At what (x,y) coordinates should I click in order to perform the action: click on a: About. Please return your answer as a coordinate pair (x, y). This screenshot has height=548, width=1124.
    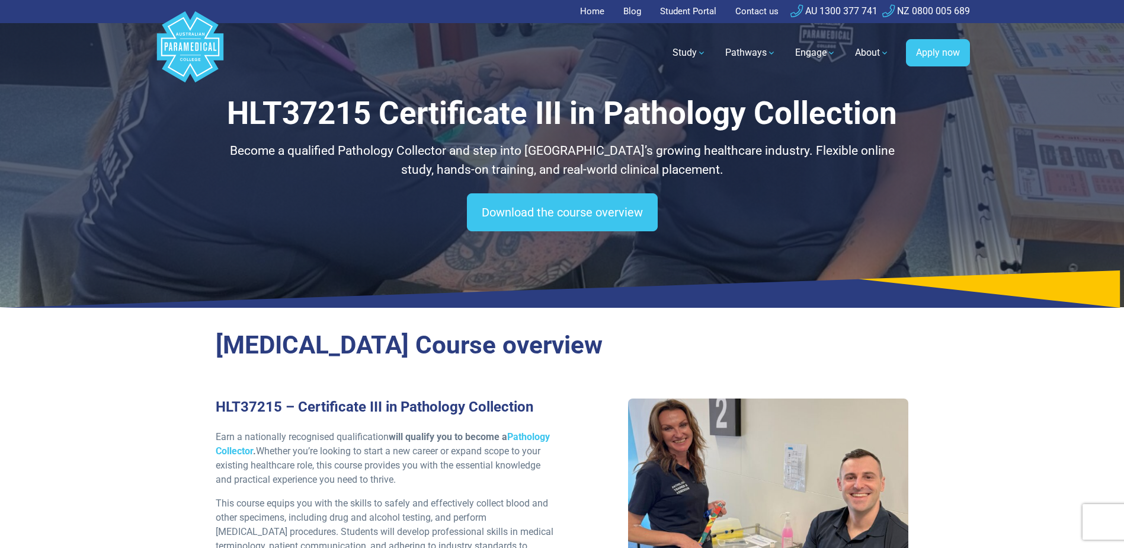
    Looking at the image, I should click on (872, 53).